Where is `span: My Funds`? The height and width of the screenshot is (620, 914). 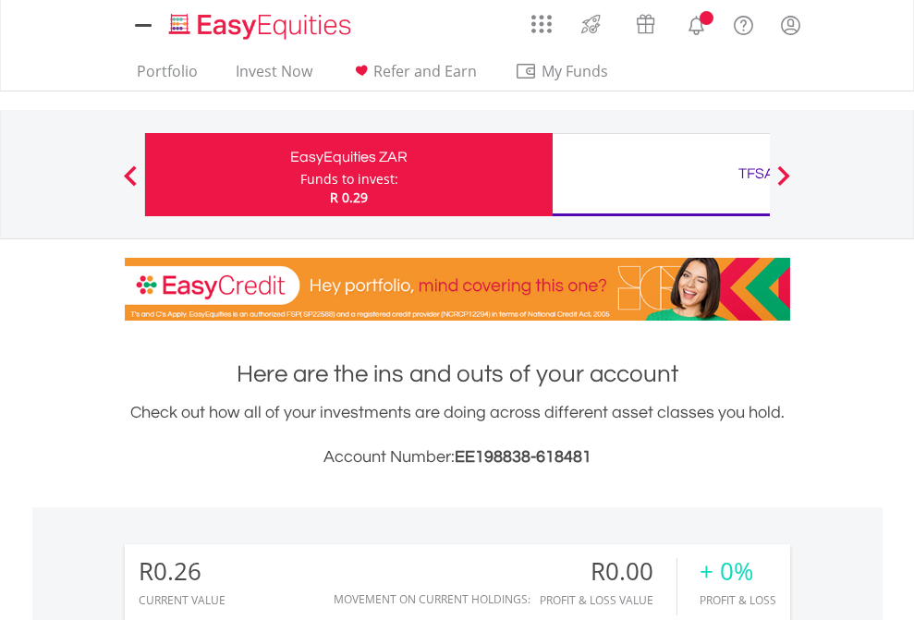
span: My Funds is located at coordinates (575, 71).